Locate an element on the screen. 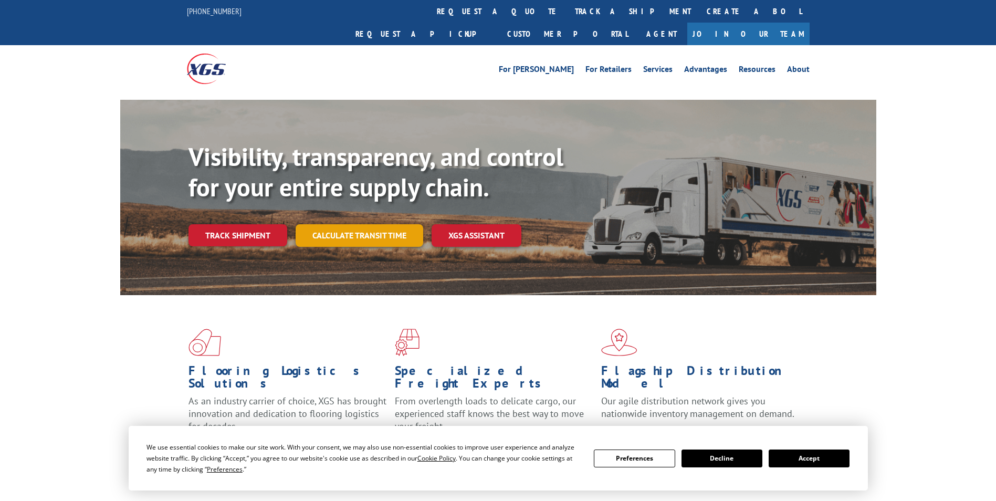 This screenshot has height=501, width=996. a: Track shipment is located at coordinates (238, 235).